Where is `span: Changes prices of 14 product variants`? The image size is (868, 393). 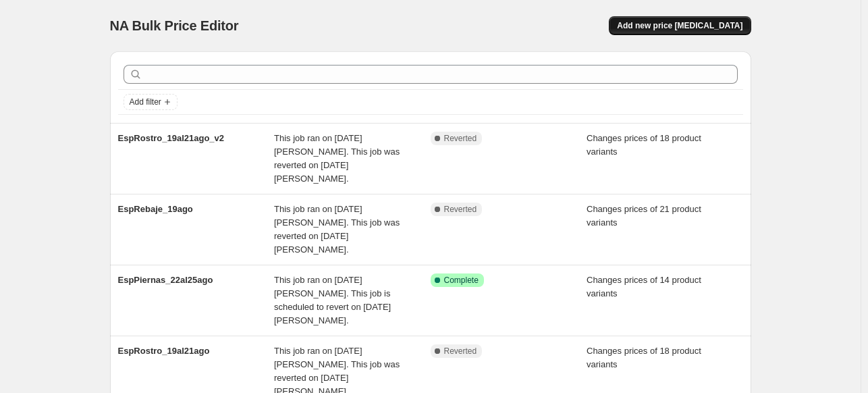
span: Changes prices of 14 product variants is located at coordinates (644, 286).